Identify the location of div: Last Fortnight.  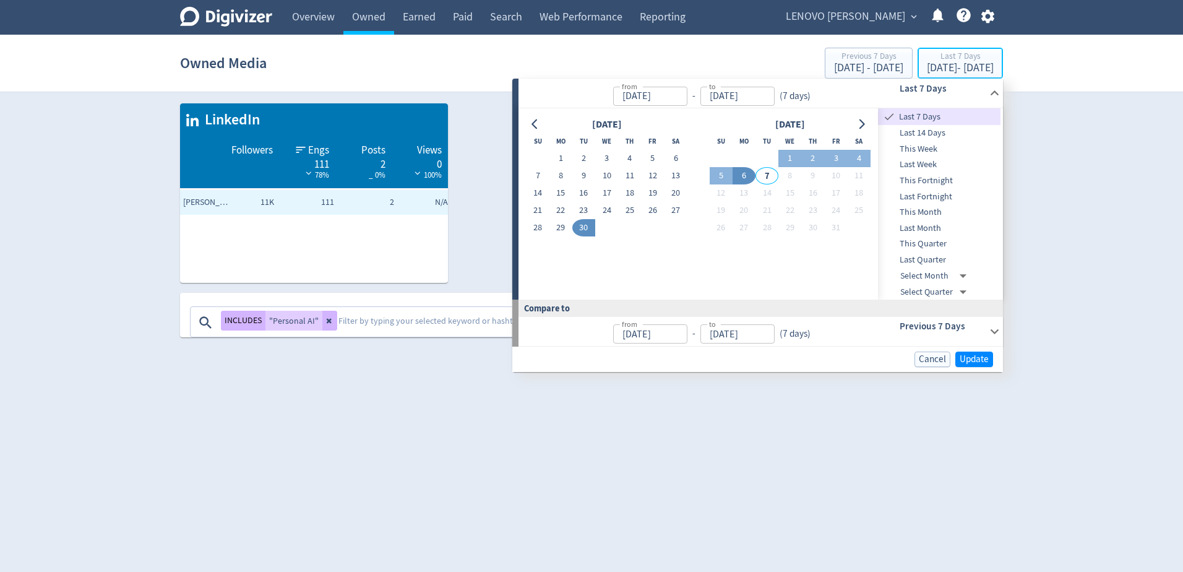
(939, 197).